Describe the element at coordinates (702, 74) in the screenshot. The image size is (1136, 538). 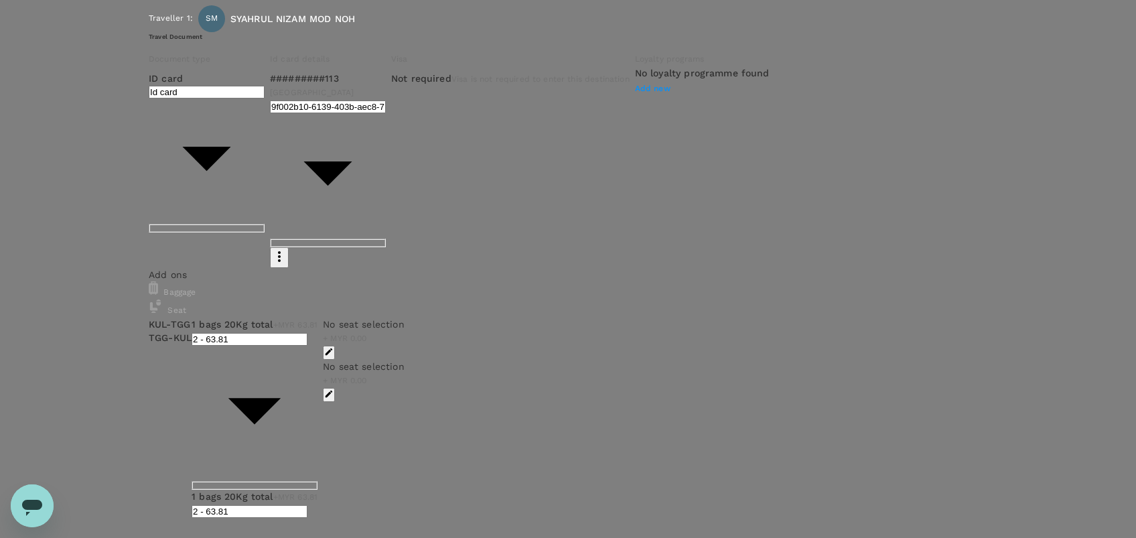
I see `h6: No loyalty programme found` at that location.